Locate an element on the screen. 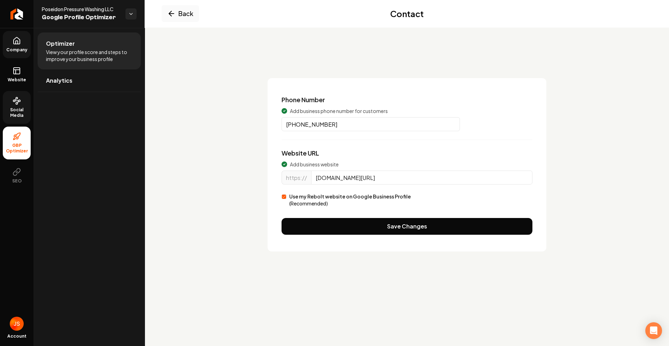  button: SEO is located at coordinates (17, 176).